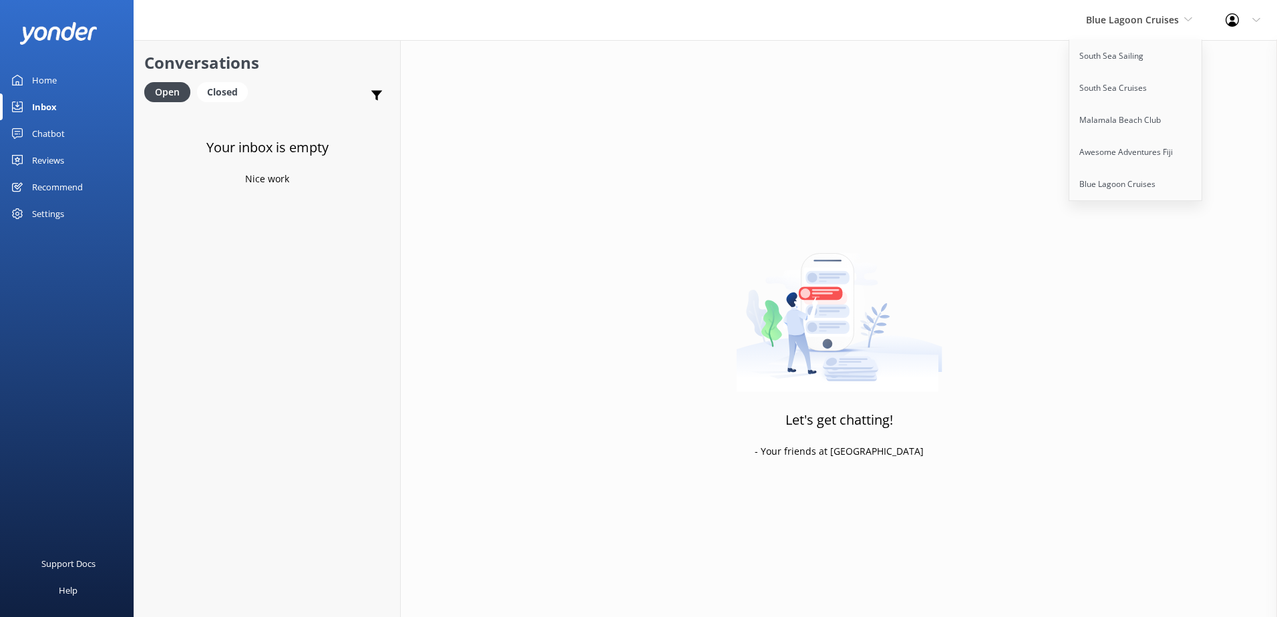 Image resolution: width=1277 pixels, height=617 pixels. I want to click on h3: Let's get chatting!, so click(839, 420).